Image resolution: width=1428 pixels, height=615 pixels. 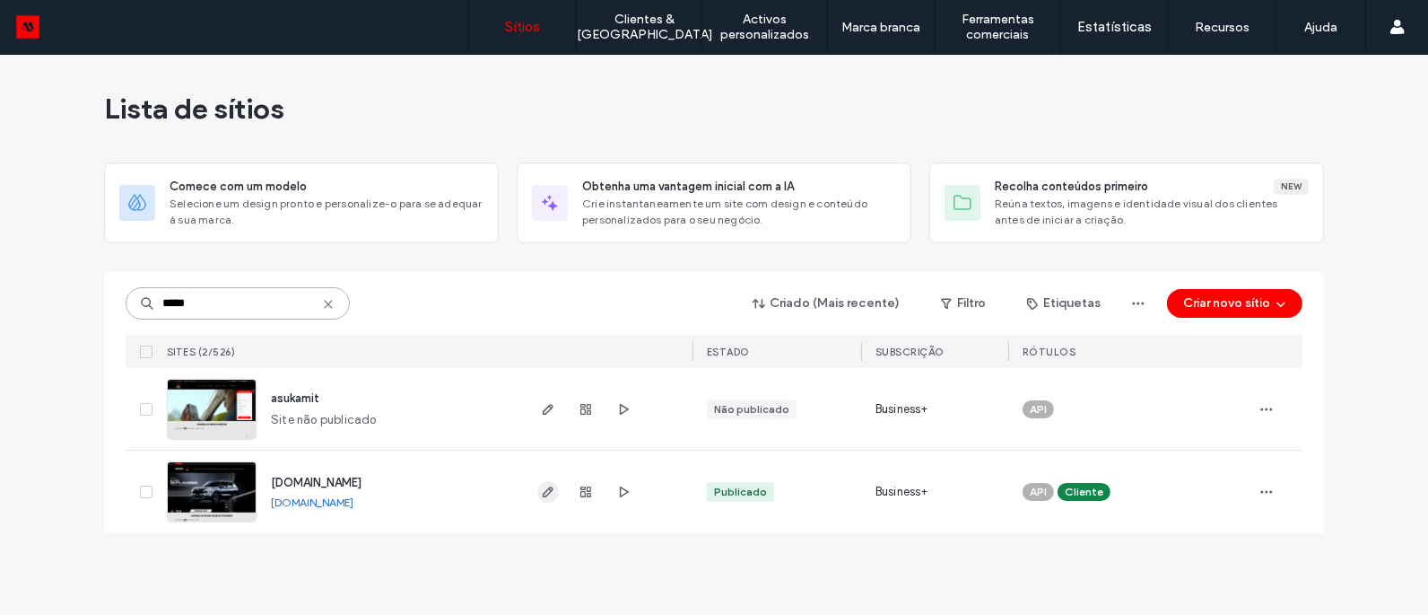 I want to click on button: Criar novo sítio, so click(x=1235, y=303).